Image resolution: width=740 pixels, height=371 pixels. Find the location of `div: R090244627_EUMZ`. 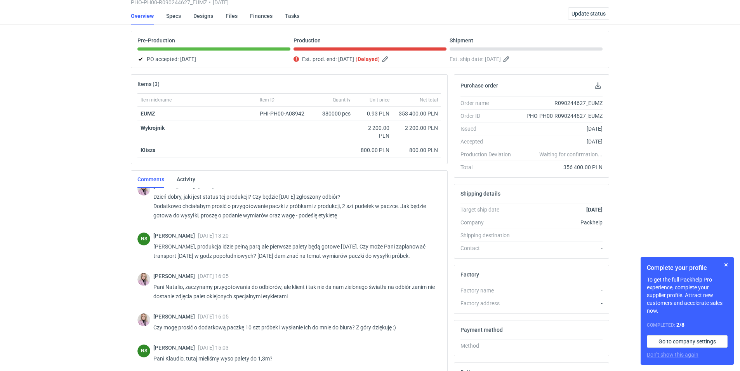

div: R090244627_EUMZ is located at coordinates (560, 103).